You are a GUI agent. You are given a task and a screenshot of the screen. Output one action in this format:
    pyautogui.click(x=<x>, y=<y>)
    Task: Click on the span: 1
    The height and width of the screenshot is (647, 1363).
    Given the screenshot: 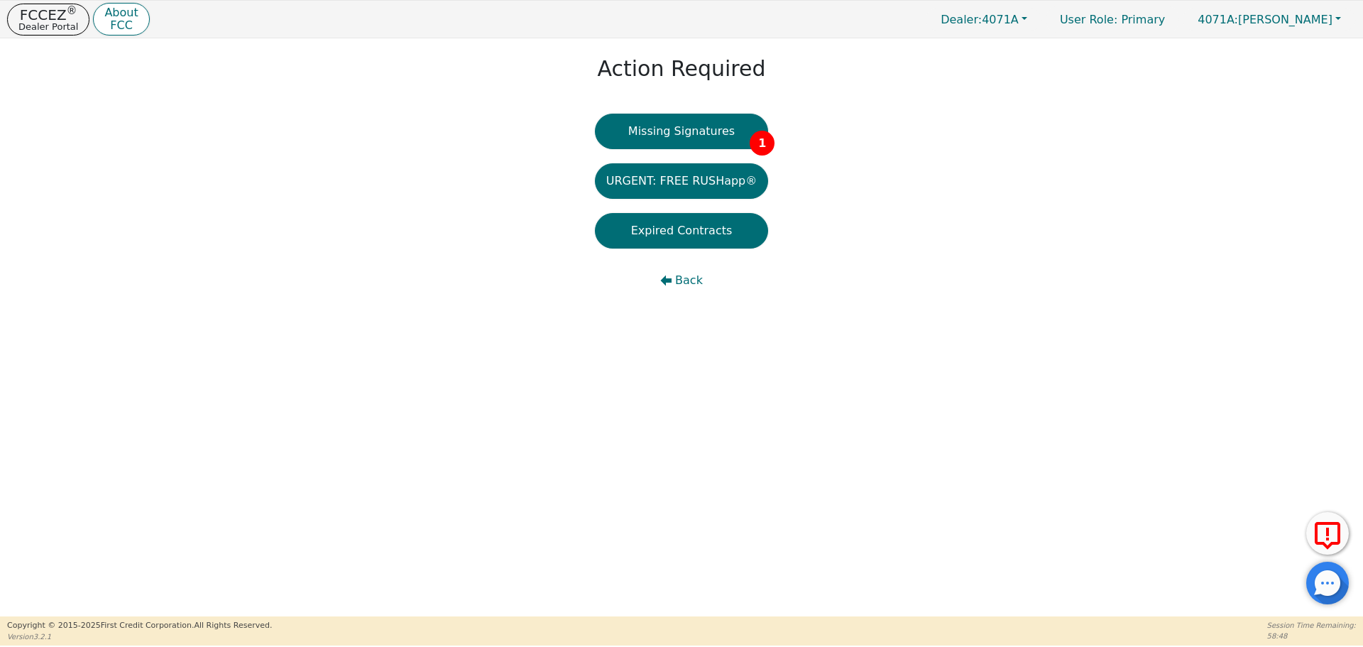 What is the action you would take?
    pyautogui.click(x=762, y=143)
    